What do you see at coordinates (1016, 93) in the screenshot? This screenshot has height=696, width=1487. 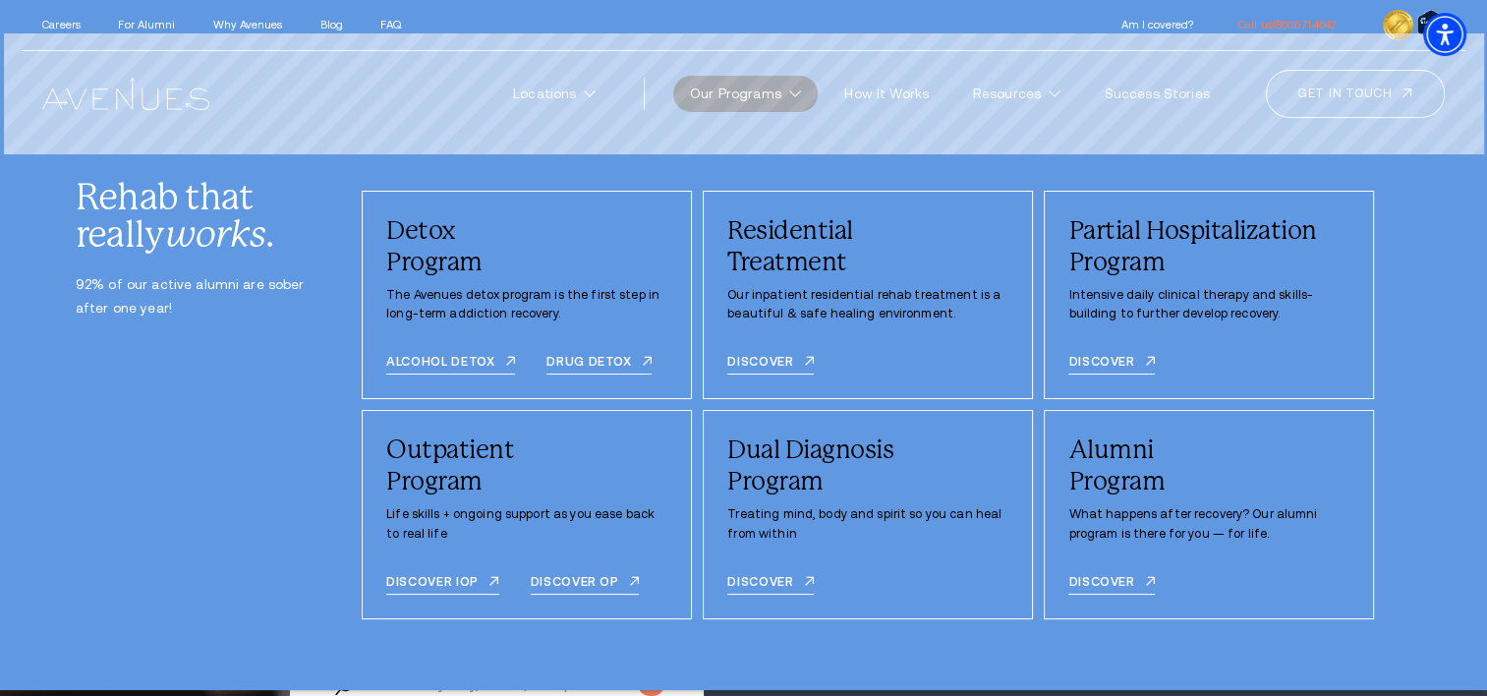 I see `a: Resources` at bounding box center [1016, 93].